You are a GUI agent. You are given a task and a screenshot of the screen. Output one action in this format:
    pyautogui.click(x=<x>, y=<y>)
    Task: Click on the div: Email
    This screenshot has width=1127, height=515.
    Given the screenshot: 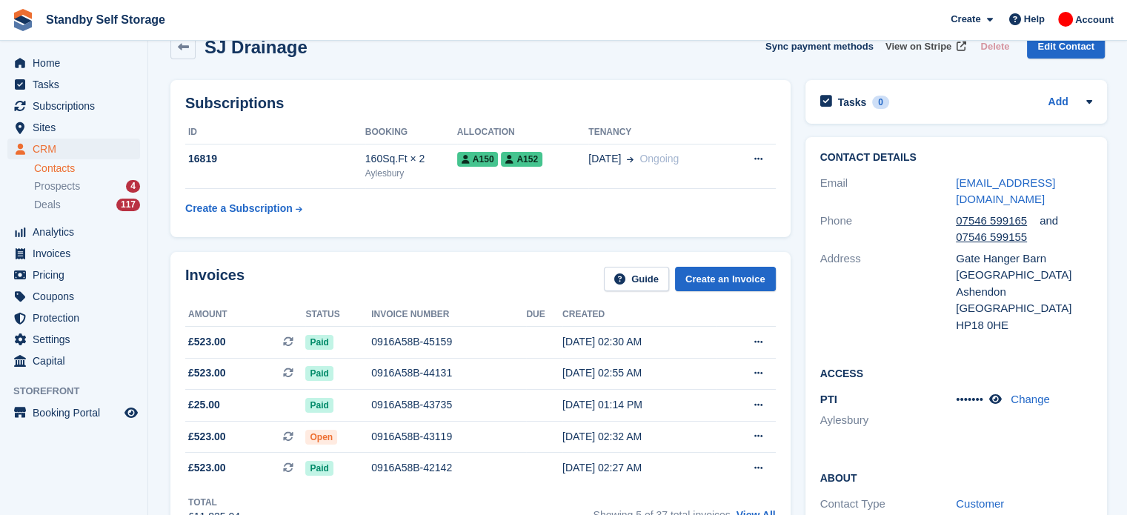 What is the action you would take?
    pyautogui.click(x=888, y=191)
    